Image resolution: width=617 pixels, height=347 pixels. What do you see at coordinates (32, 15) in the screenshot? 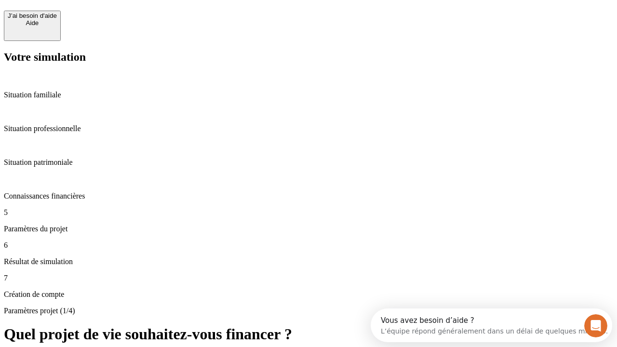
I see `div: J’ai besoin d'aide` at bounding box center [32, 15].